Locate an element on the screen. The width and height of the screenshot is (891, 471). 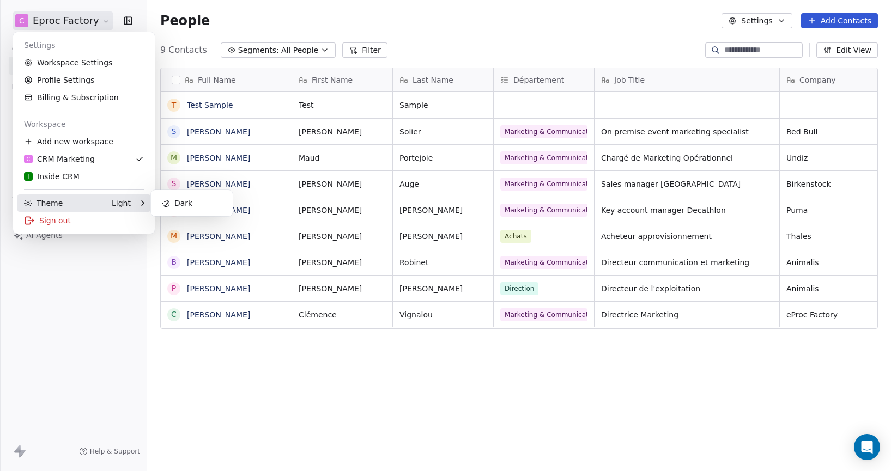
div: Inside CRM is located at coordinates (52, 177).